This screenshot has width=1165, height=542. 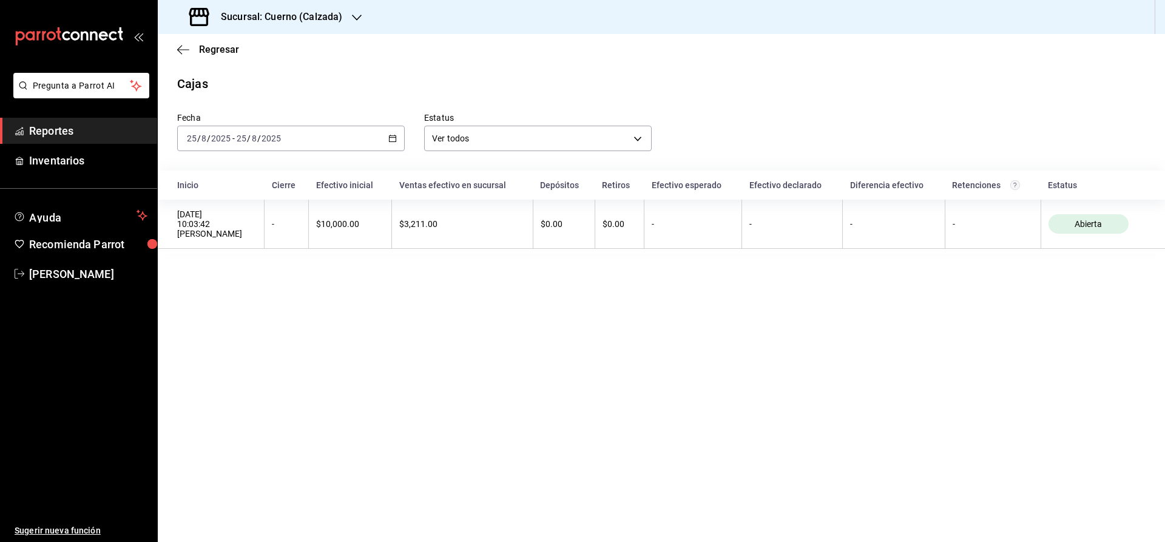 I want to click on div: Ventas efectivo en sucursal, so click(x=463, y=185).